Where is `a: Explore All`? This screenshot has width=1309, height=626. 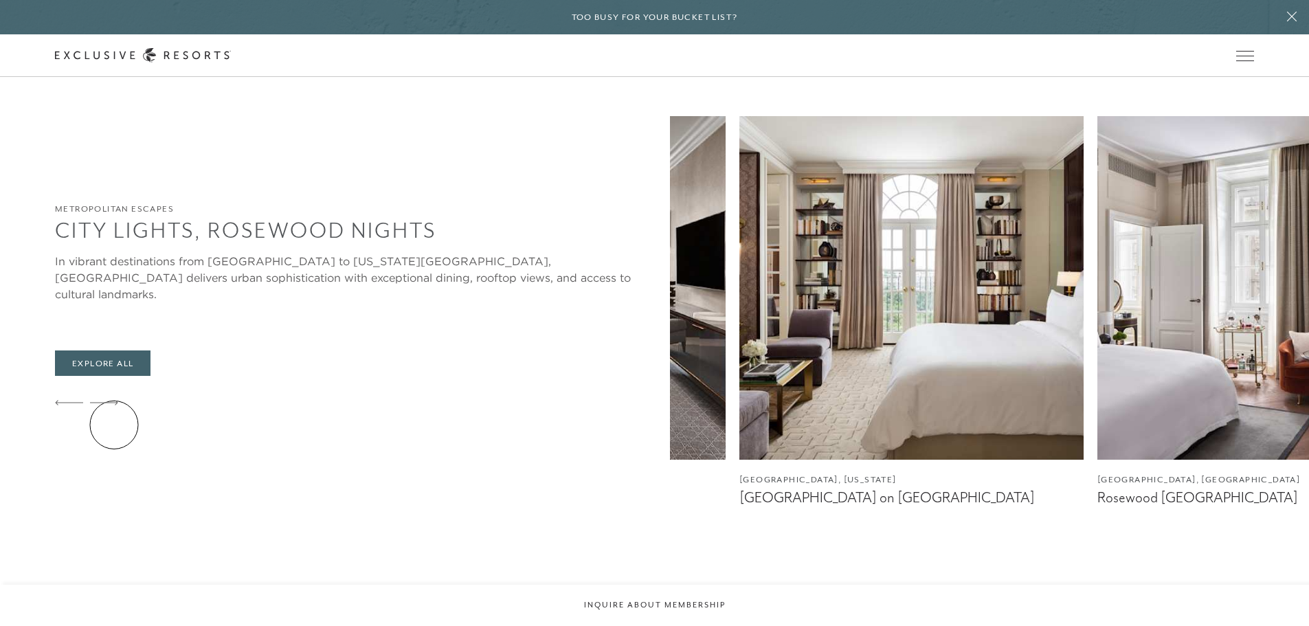
a: Explore All is located at coordinates (102, 363).